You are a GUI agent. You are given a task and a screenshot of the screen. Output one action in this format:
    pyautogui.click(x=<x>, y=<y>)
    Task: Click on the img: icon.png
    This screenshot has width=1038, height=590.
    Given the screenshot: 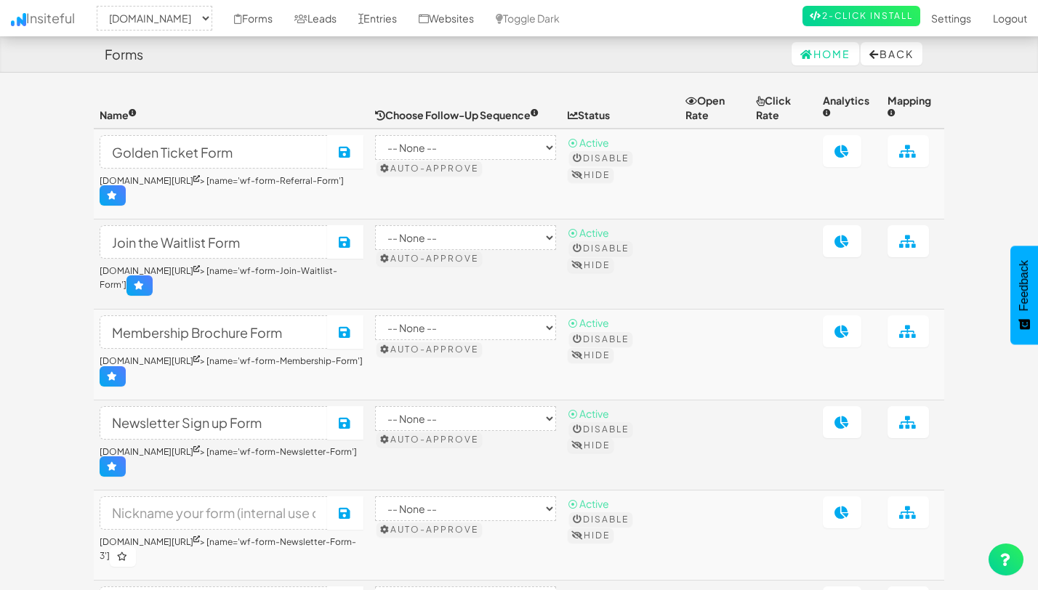 What is the action you would take?
    pyautogui.click(x=18, y=20)
    